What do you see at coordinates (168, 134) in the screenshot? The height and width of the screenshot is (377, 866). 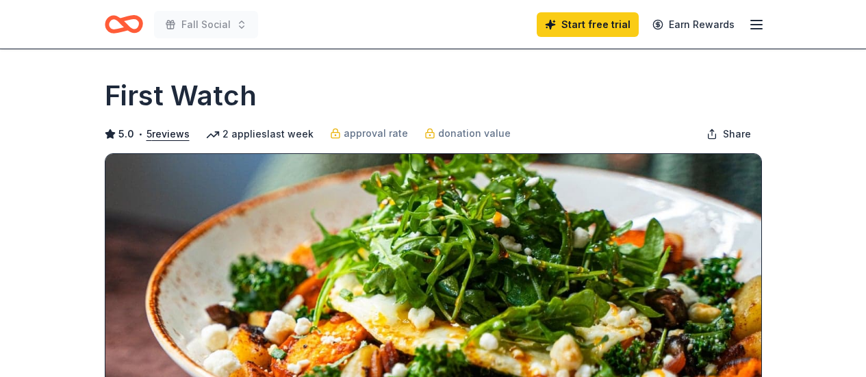 I see `button: 5reviews` at bounding box center [168, 134].